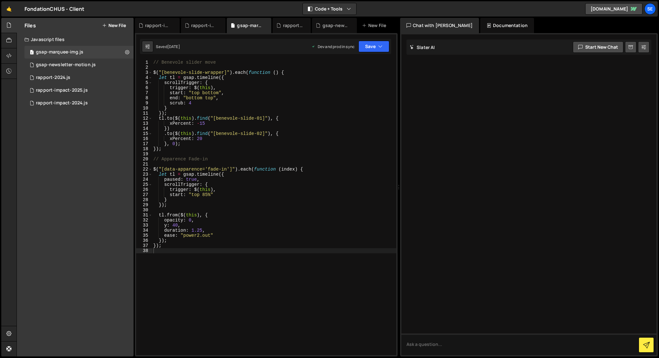 The width and height of the screenshot is (659, 358). I want to click on div: Se, so click(650, 9).